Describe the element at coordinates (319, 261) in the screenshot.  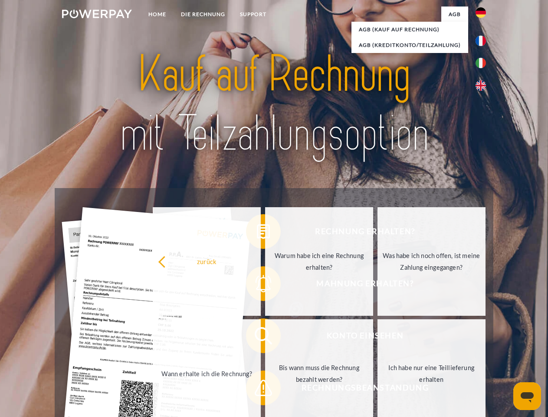
I see `div: Warum habe ich eine Rechnung erhalten?` at that location.